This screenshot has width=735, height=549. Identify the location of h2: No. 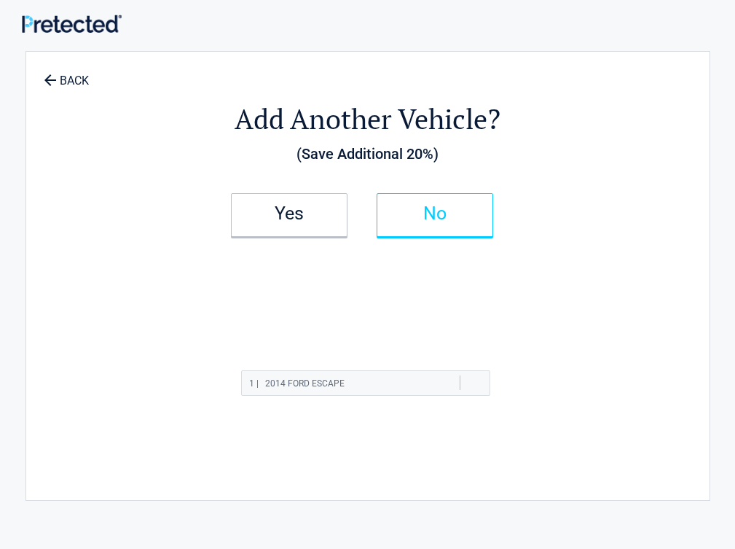
(435, 213).